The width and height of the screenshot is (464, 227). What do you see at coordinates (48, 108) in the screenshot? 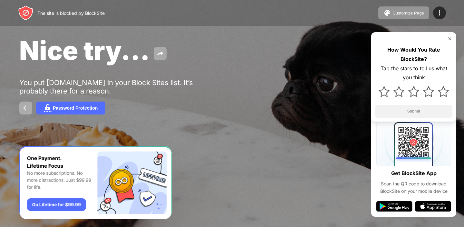
I see `img: password.svg` at bounding box center [48, 108].